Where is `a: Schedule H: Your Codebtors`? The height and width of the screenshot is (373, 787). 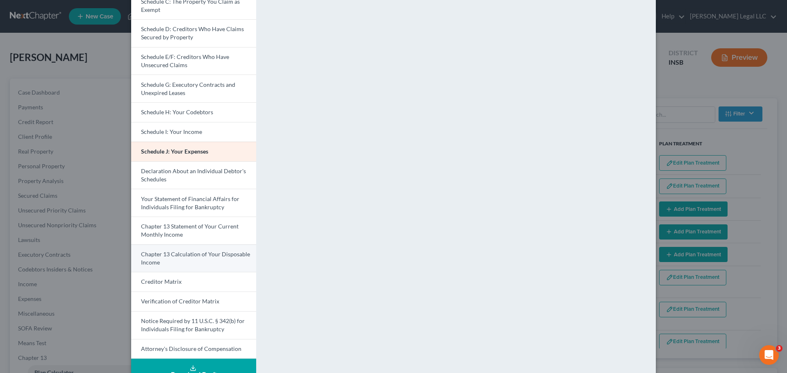
a: Schedule H: Your Codebtors is located at coordinates (193, 112).